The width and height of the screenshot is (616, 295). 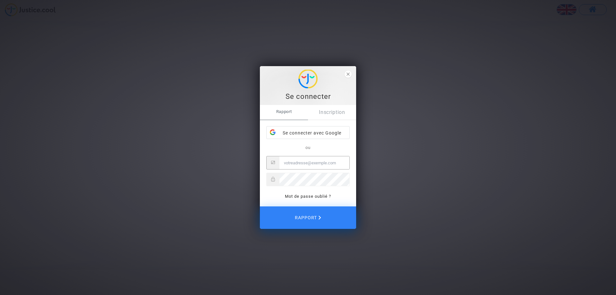 What do you see at coordinates (332, 112) in the screenshot?
I see `a: Inscription` at bounding box center [332, 112].